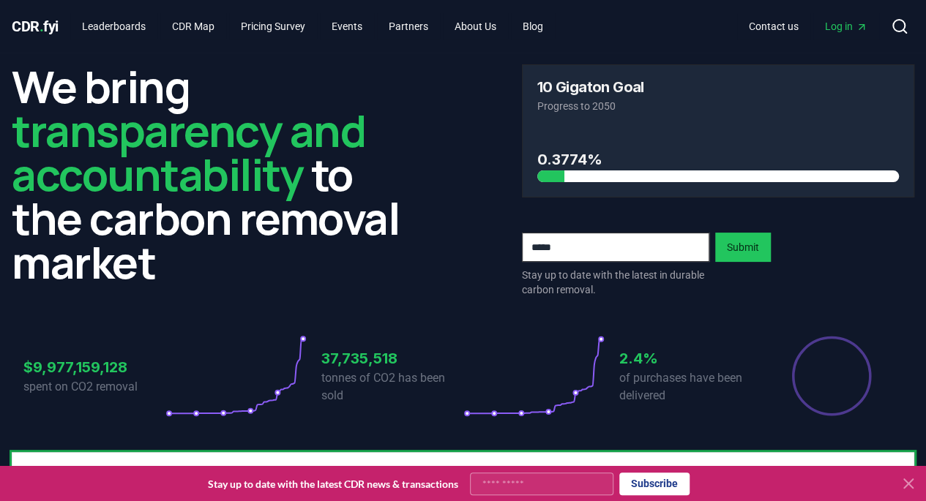 This screenshot has height=501, width=926. Describe the element at coordinates (408, 26) in the screenshot. I see `a: Partners` at that location.